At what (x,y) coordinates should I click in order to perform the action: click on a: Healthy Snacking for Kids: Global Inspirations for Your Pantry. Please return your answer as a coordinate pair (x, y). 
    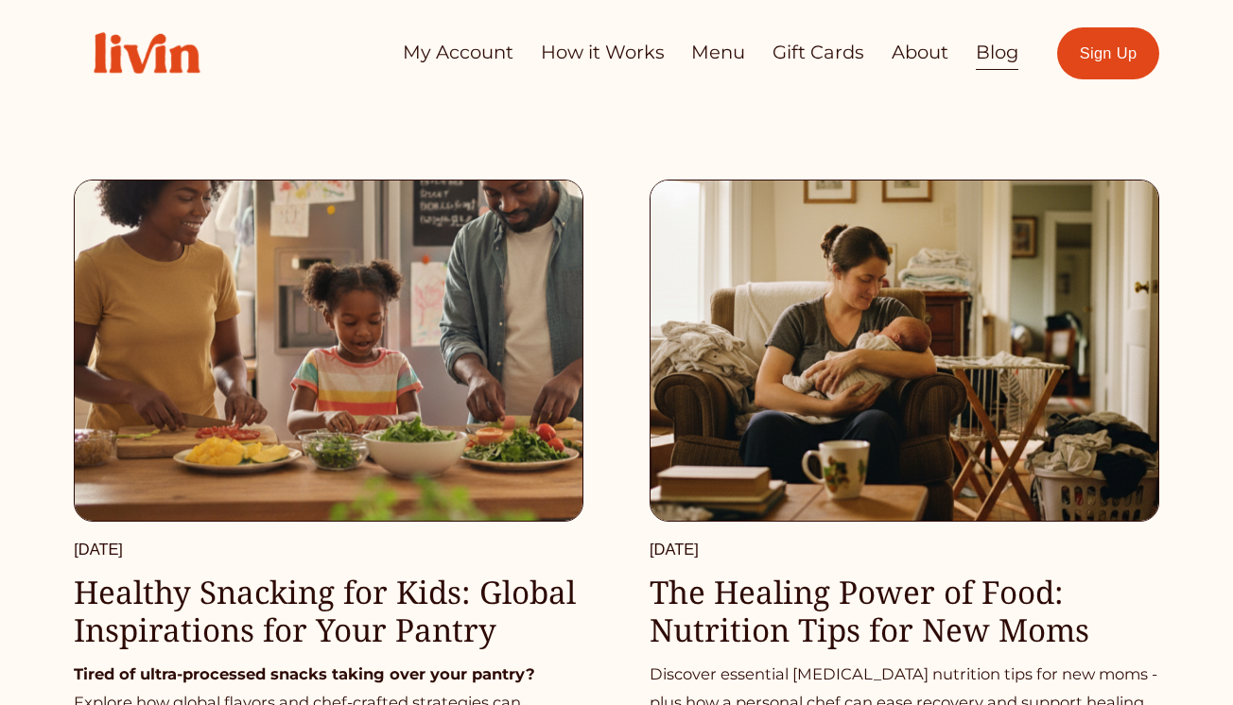
    Looking at the image, I should click on (324, 611).